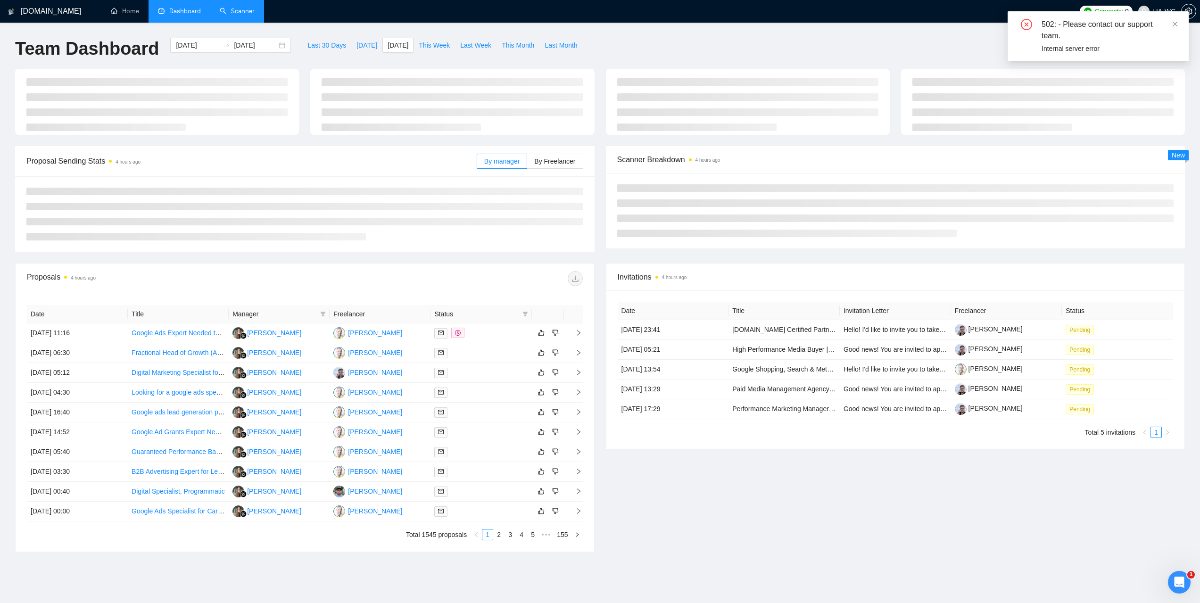  What do you see at coordinates (199, 511) in the screenshot?
I see `a: Google Ads Specialist for Car Repair Services` at bounding box center [199, 511].